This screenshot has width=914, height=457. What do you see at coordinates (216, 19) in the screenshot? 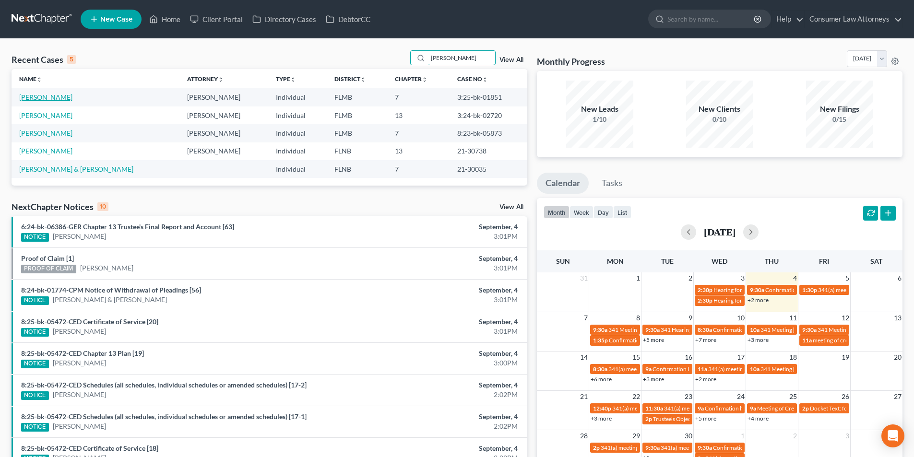
I see `a: Client Portal` at bounding box center [216, 19].